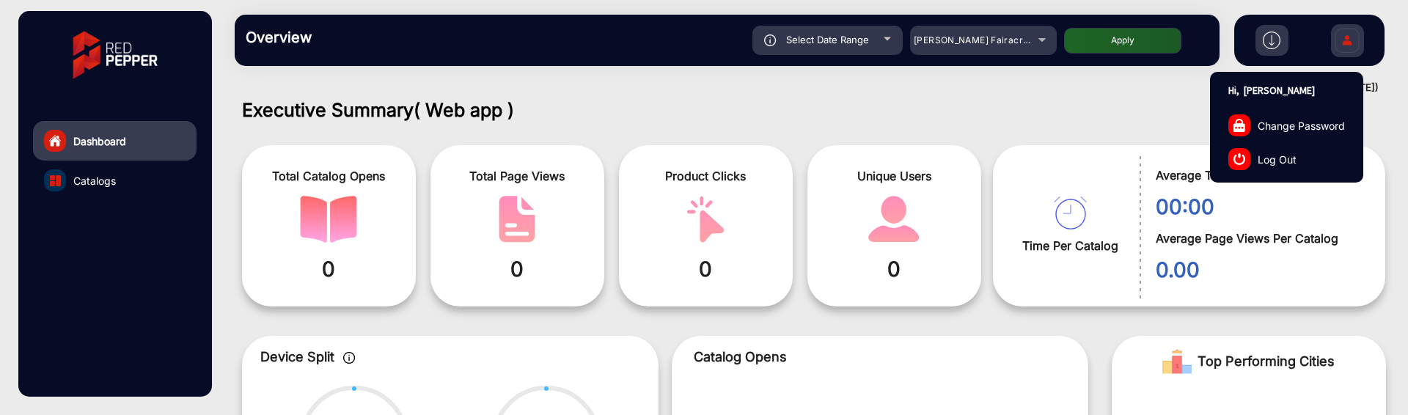 The width and height of the screenshot is (1408, 415). I want to click on h1: Executive Summary, so click(814, 110).